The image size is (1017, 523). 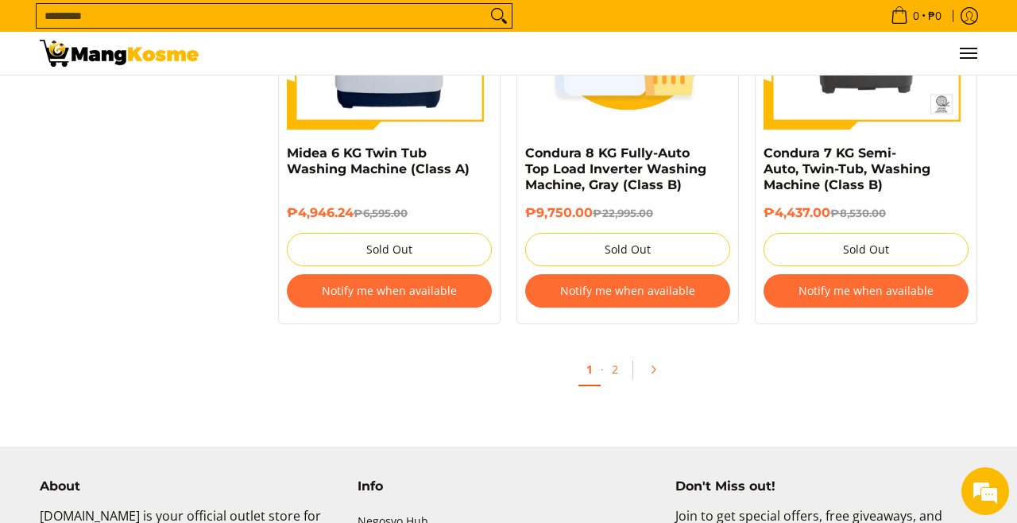 What do you see at coordinates (847, 168) in the screenshot?
I see `a: Condura 7 KG Semi-Auto, Twin-Tub, Washing Machine (Class B)` at bounding box center [847, 168].